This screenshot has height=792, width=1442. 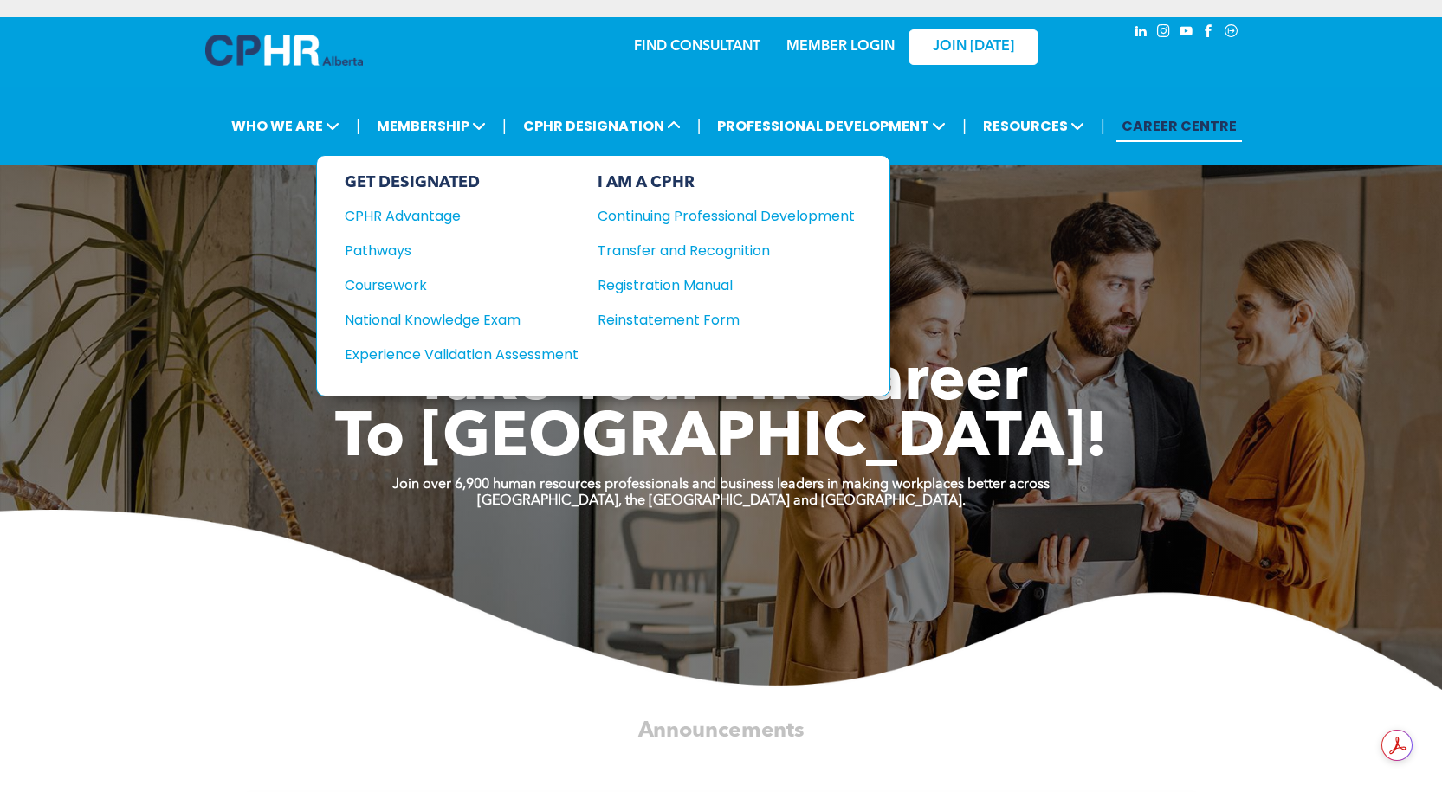 What do you see at coordinates (462, 354) in the screenshot?
I see `a: Experience Validation Assessment` at bounding box center [462, 354].